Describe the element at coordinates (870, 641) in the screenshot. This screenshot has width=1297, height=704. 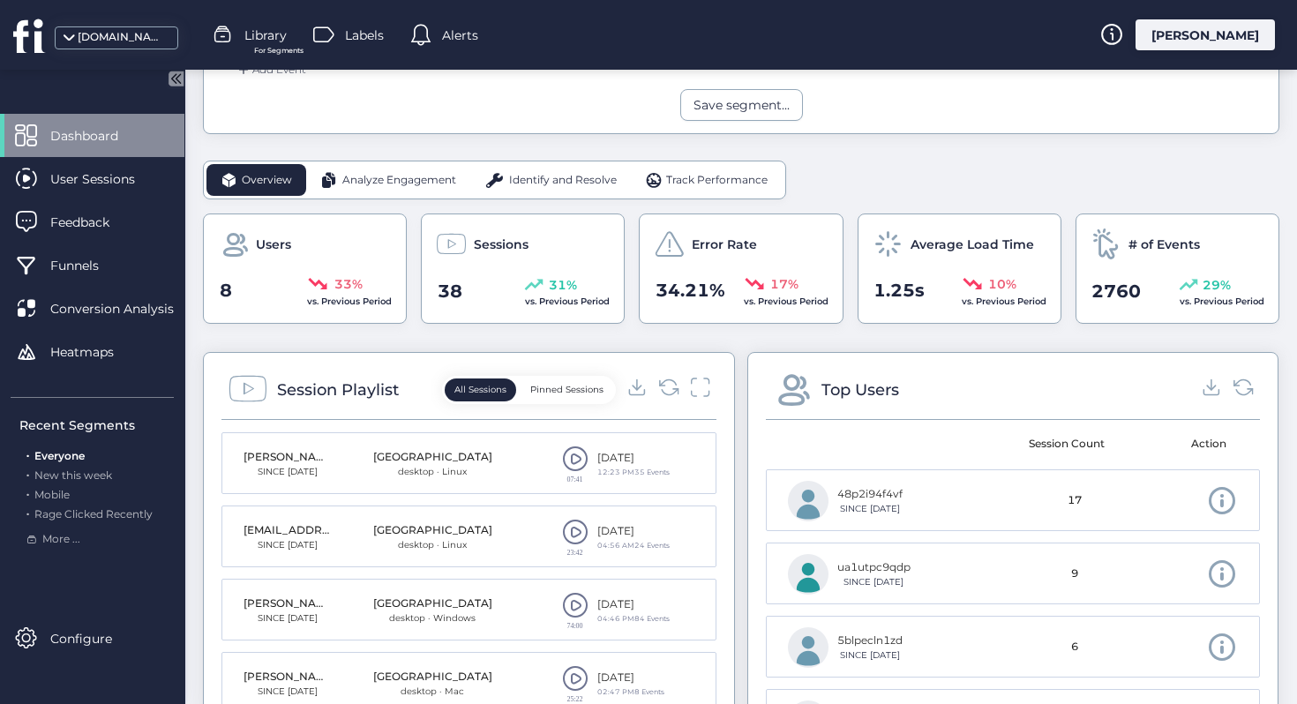
I see `div: 5blpecln1zd` at that location.